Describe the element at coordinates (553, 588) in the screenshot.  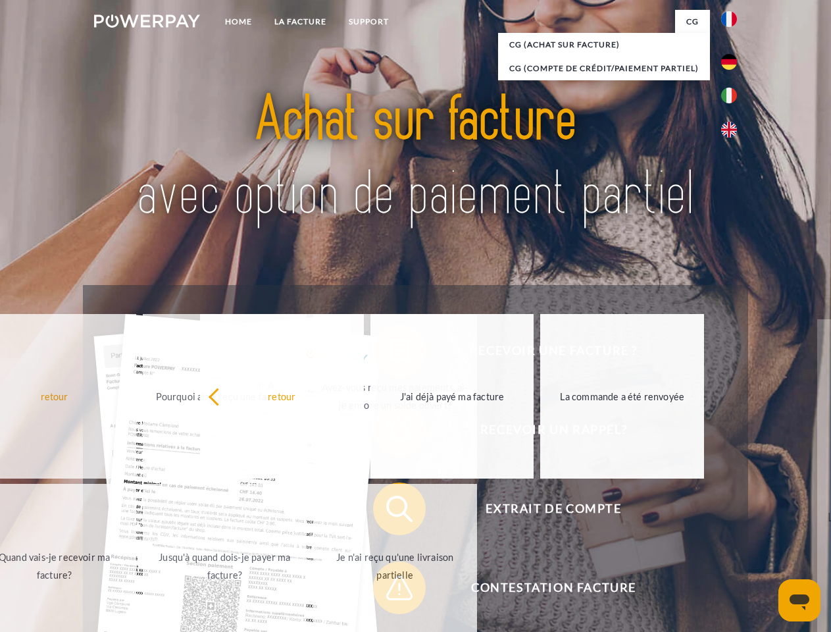
I see `span: Contestation Facture` at that location.